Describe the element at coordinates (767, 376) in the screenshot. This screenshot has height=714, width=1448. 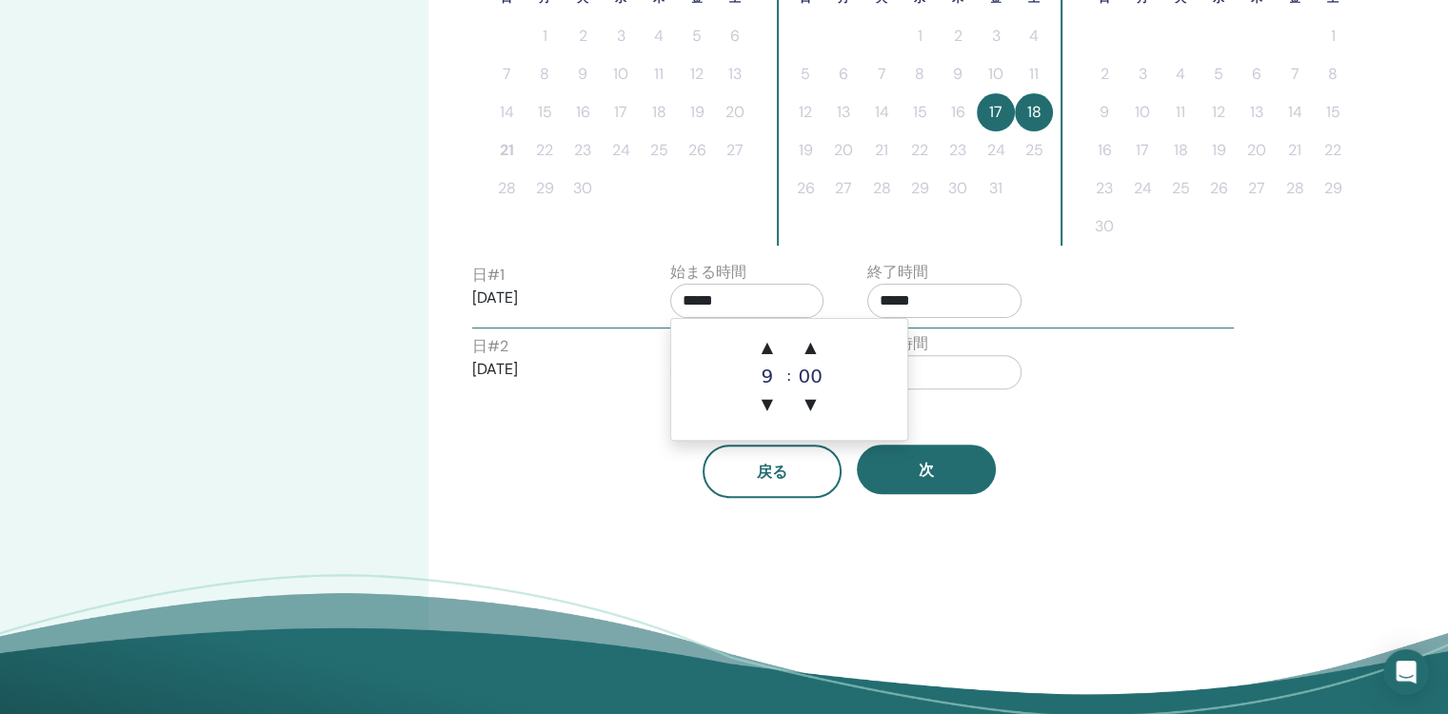
I see `div: 9` at that location.